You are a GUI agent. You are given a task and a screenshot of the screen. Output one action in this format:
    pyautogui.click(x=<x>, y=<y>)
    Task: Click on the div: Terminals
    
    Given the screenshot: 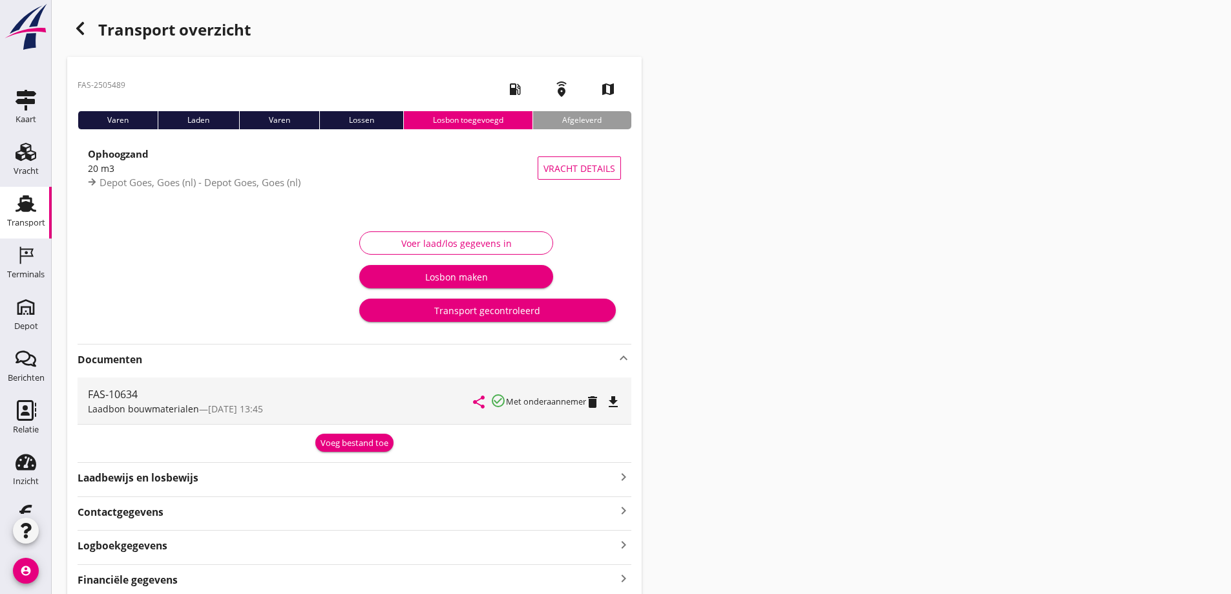 What is the action you would take?
    pyautogui.click(x=26, y=274)
    